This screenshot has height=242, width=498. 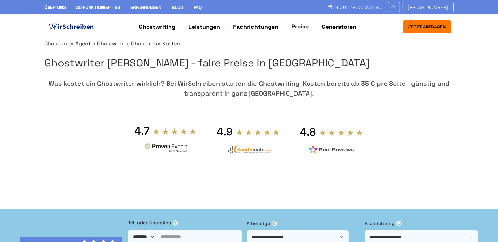 I want to click on img: Schedule, so click(x=330, y=7).